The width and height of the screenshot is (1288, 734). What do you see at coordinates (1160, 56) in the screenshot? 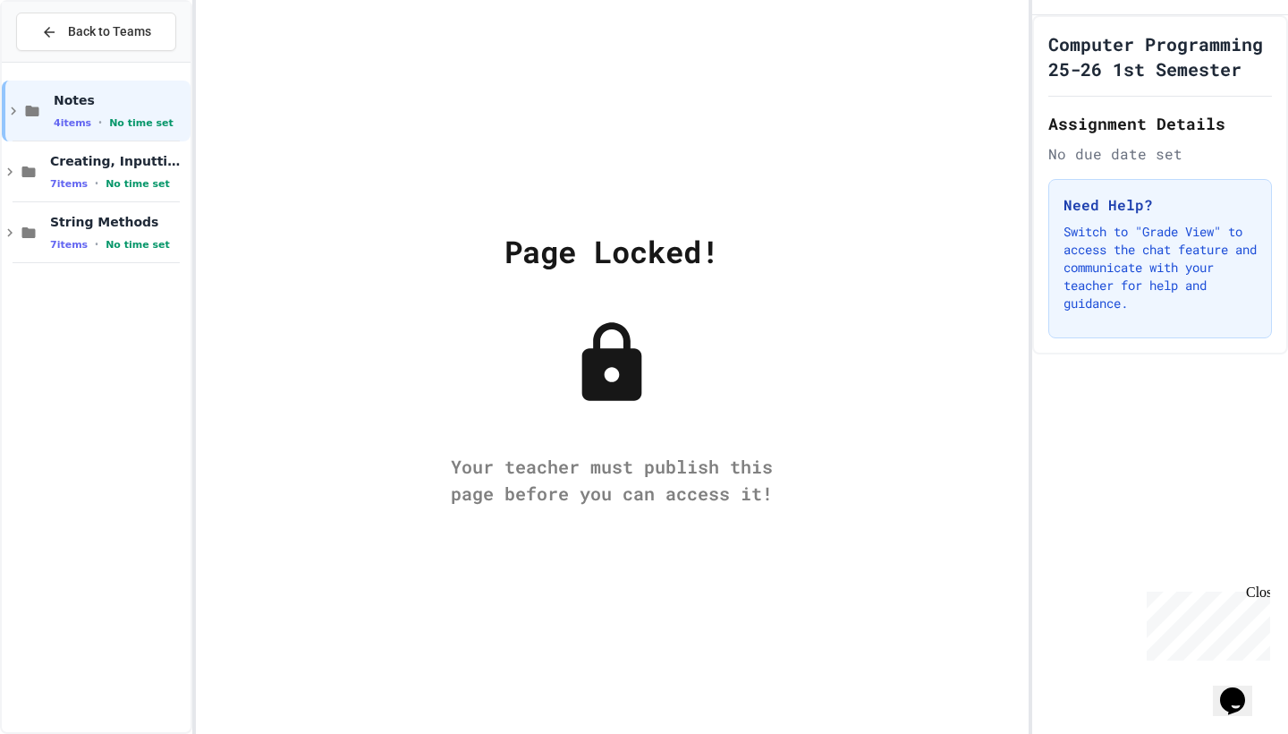
I see `h1: Computer Programming 25-26 1st Semester` at bounding box center [1160, 56].